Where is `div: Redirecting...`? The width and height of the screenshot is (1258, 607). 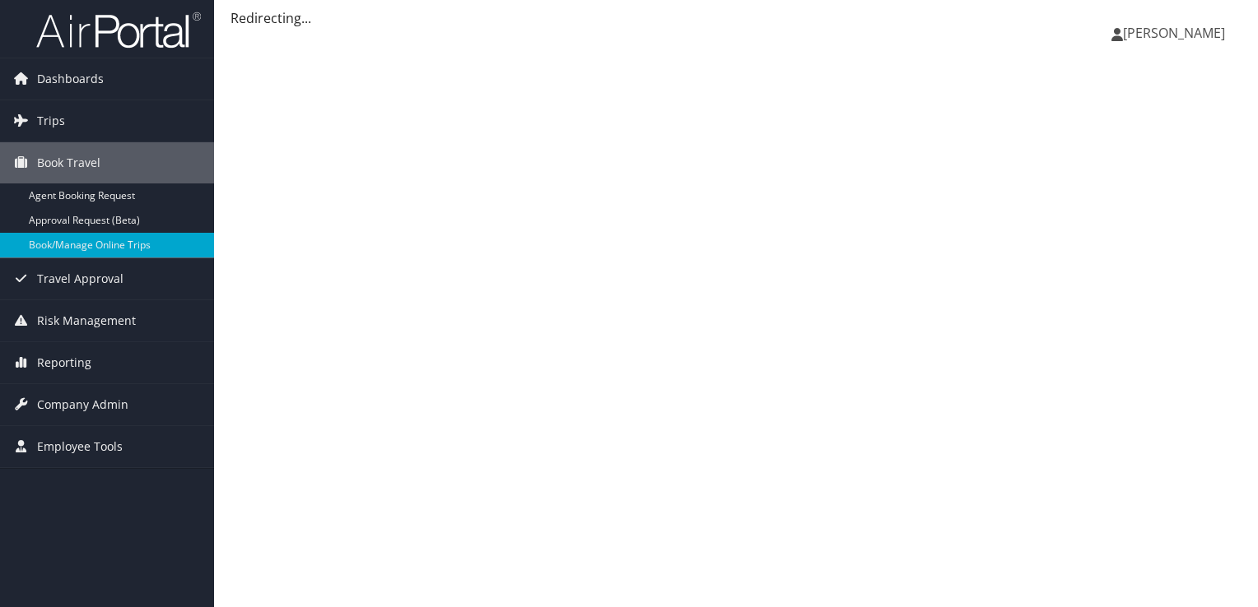
div: Redirecting... is located at coordinates (736, 18).